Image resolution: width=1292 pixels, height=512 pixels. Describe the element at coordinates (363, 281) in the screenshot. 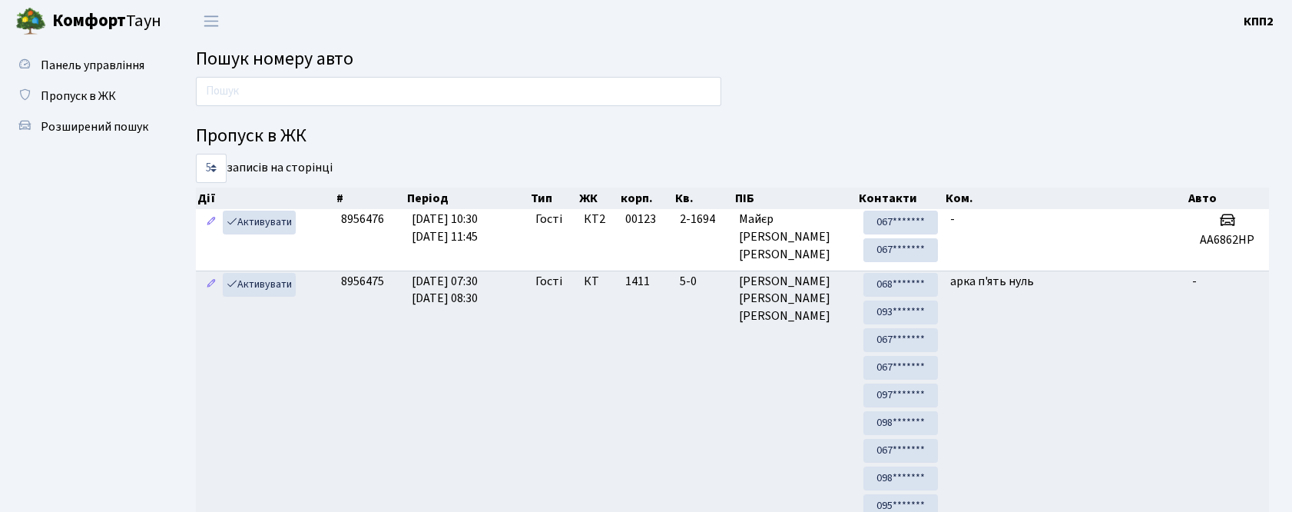

I see `span: 8956475` at that location.